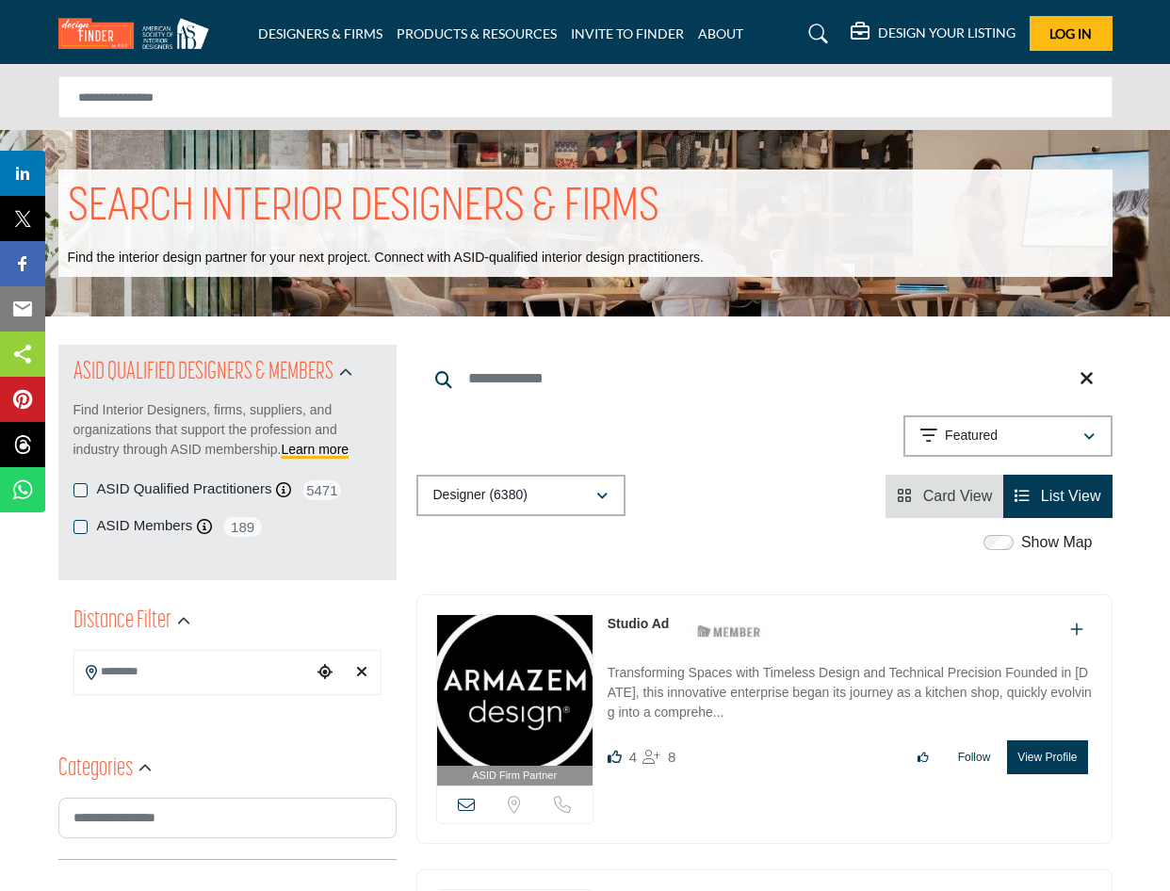 The width and height of the screenshot is (1170, 891). What do you see at coordinates (1057, 543) in the screenshot?
I see `label: Show Map` at bounding box center [1057, 543].